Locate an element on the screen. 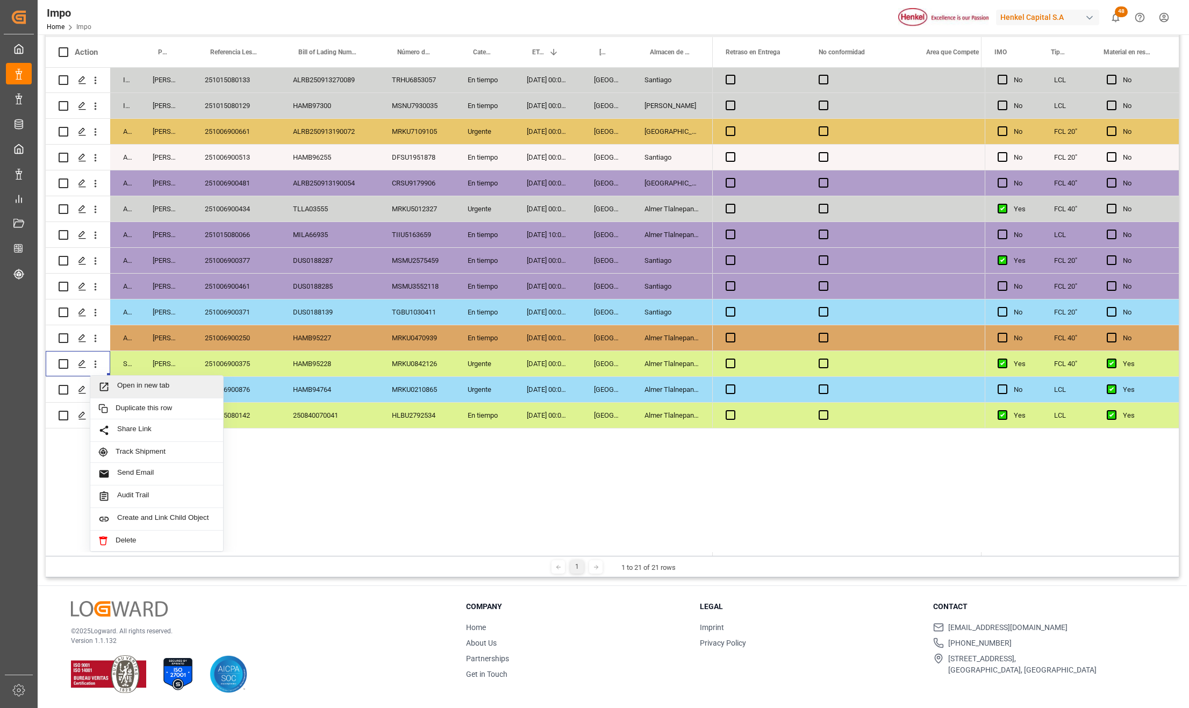 The image size is (1189, 708). div: 251015080066 is located at coordinates (236, 234).